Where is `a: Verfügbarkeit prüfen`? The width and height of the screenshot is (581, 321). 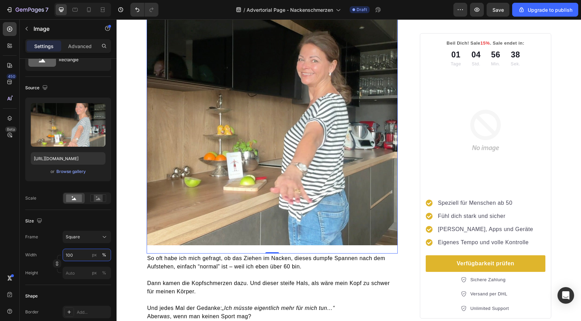 a: Verfügbarkeit prüfen is located at coordinates (369, 244).